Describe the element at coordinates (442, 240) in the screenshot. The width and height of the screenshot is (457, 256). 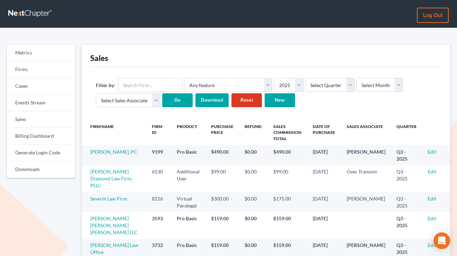
I see `div: Open Intercom Messenger` at that location.